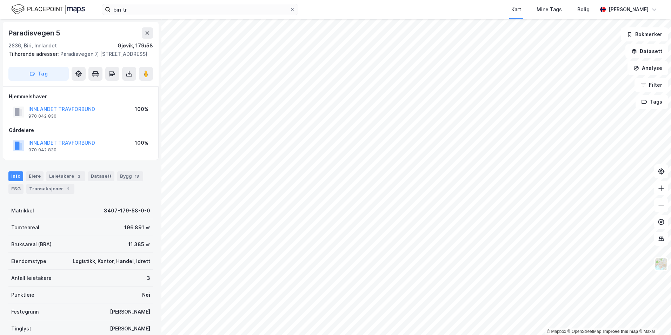  What do you see at coordinates (653, 318) in the screenshot?
I see `div: Chat Widget` at bounding box center [653, 318].